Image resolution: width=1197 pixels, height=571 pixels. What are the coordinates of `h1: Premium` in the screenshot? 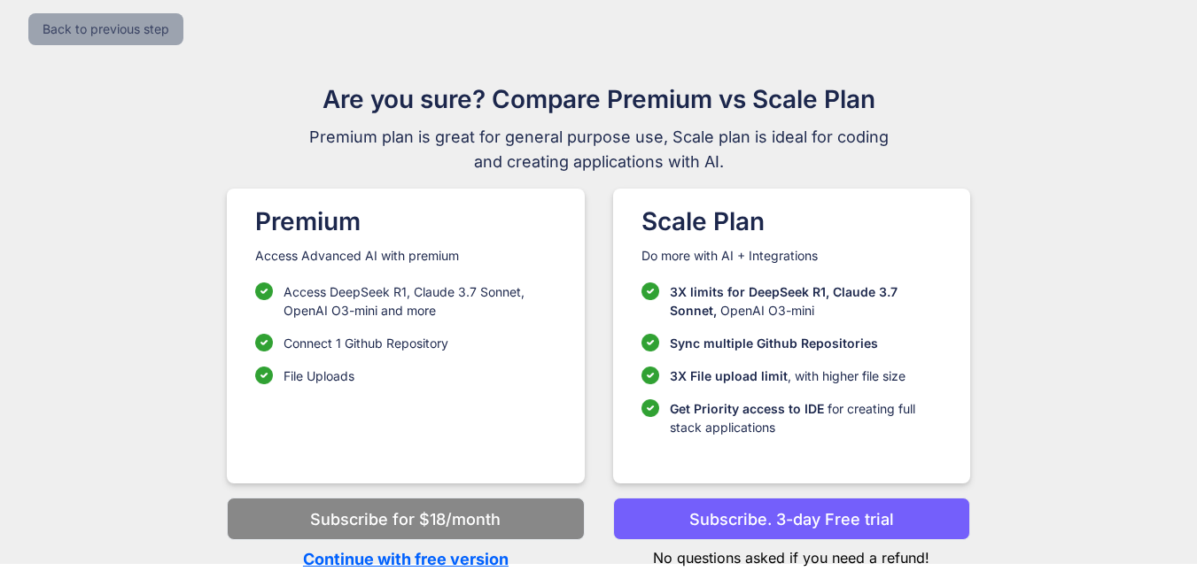 It's located at (405, 221).